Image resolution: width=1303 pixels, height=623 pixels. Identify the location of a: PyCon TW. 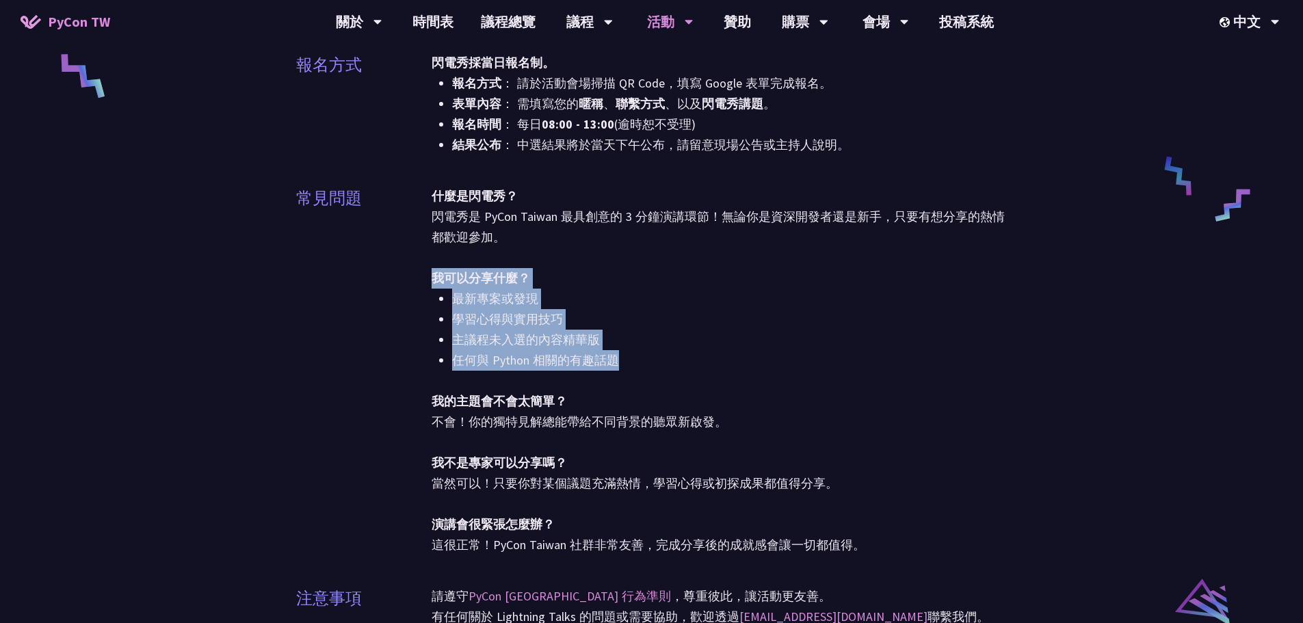
(65, 22).